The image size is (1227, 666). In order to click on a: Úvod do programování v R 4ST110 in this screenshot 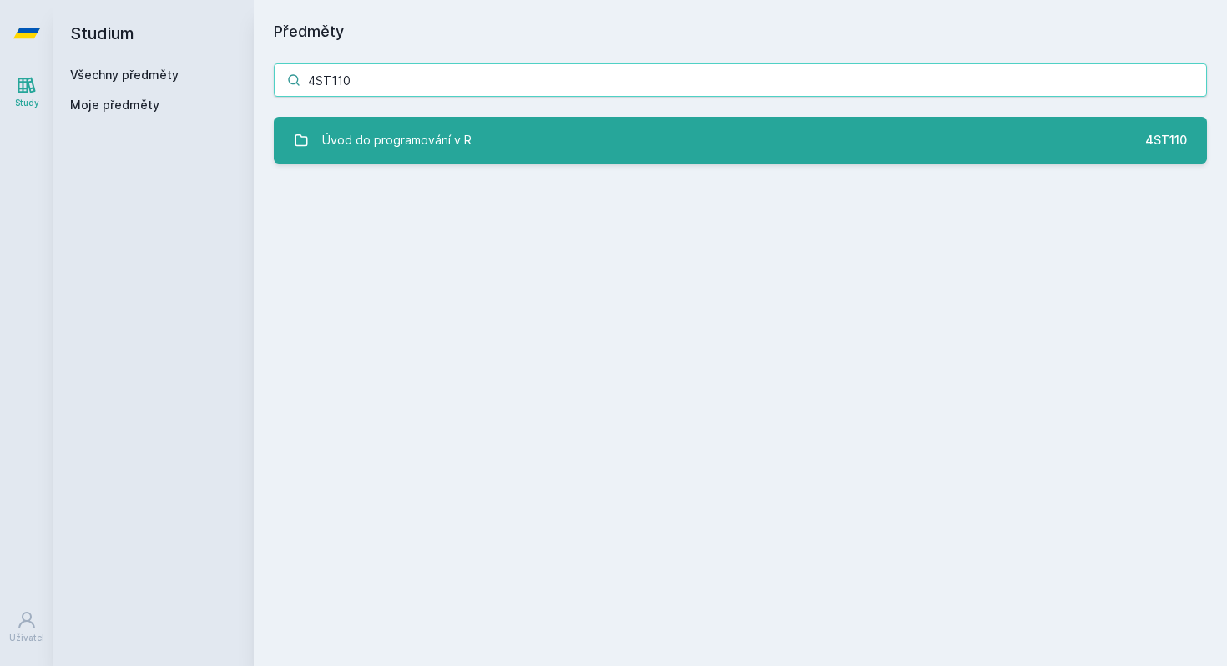, I will do `click(741, 140)`.